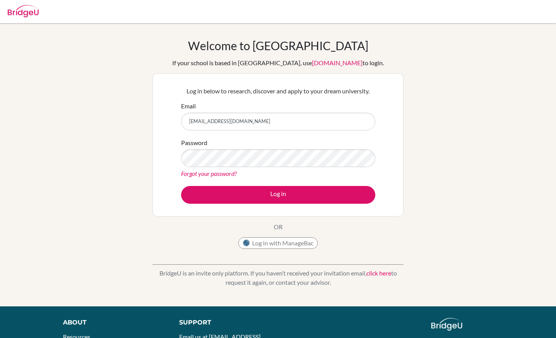 This screenshot has height=338, width=556. What do you see at coordinates (379, 273) in the screenshot?
I see `a: click here` at bounding box center [379, 273].